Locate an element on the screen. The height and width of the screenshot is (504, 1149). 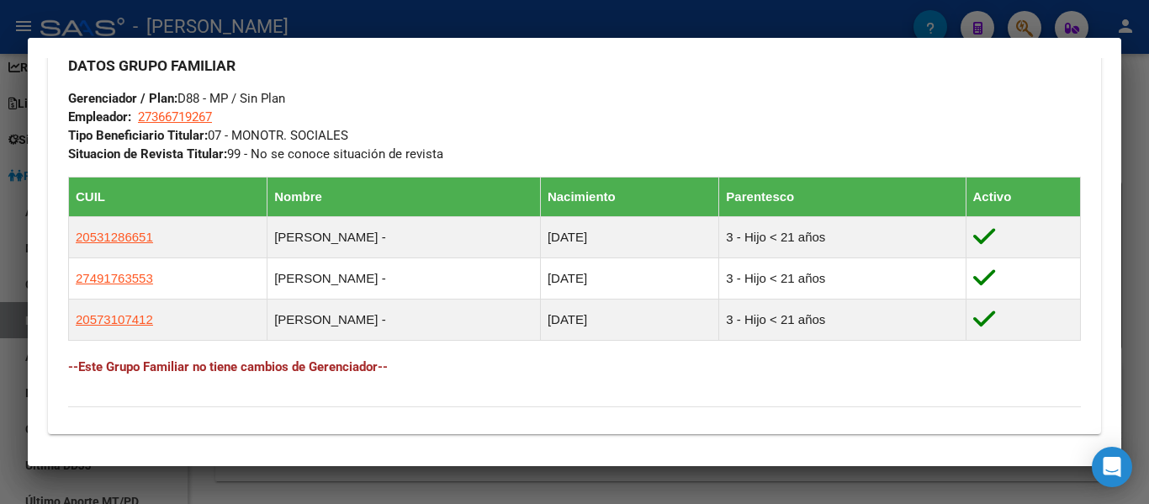
h4: --Este Grupo Familiar no tiene cambios de Gerenciador-- is located at coordinates (574, 367).